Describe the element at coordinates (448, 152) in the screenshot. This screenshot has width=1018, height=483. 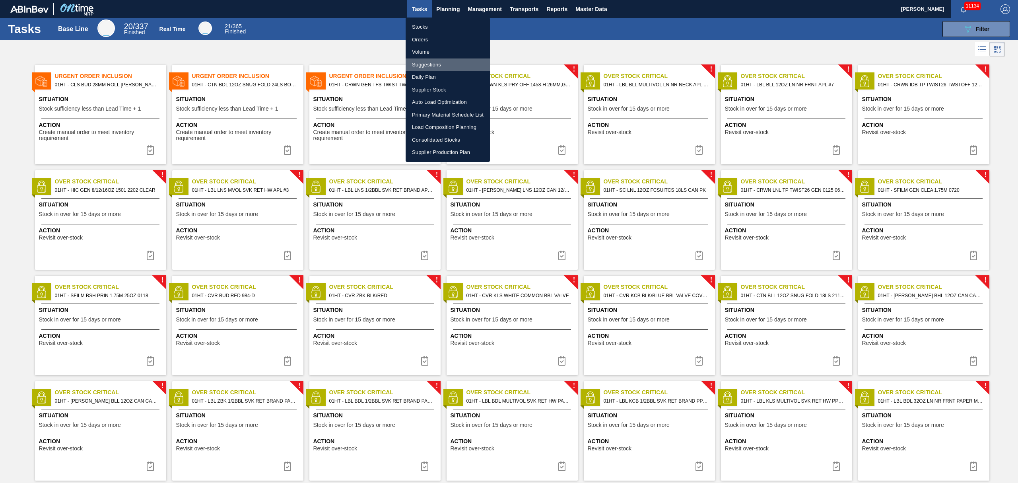
I see `a: Supplier Production Plan` at that location.